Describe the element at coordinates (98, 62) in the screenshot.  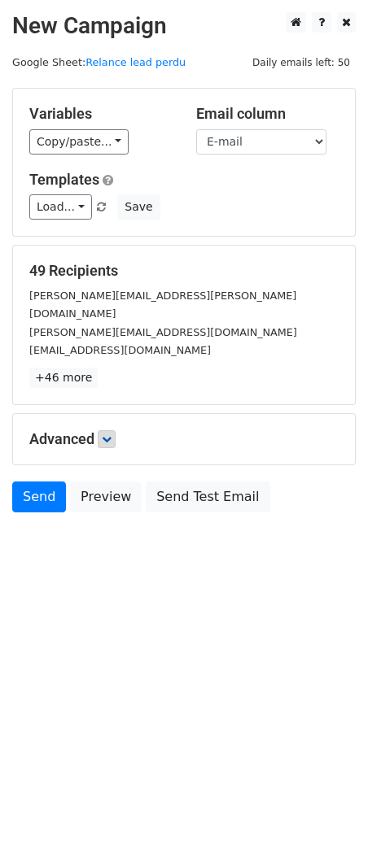
I see `small: Google Sheet:` at that location.